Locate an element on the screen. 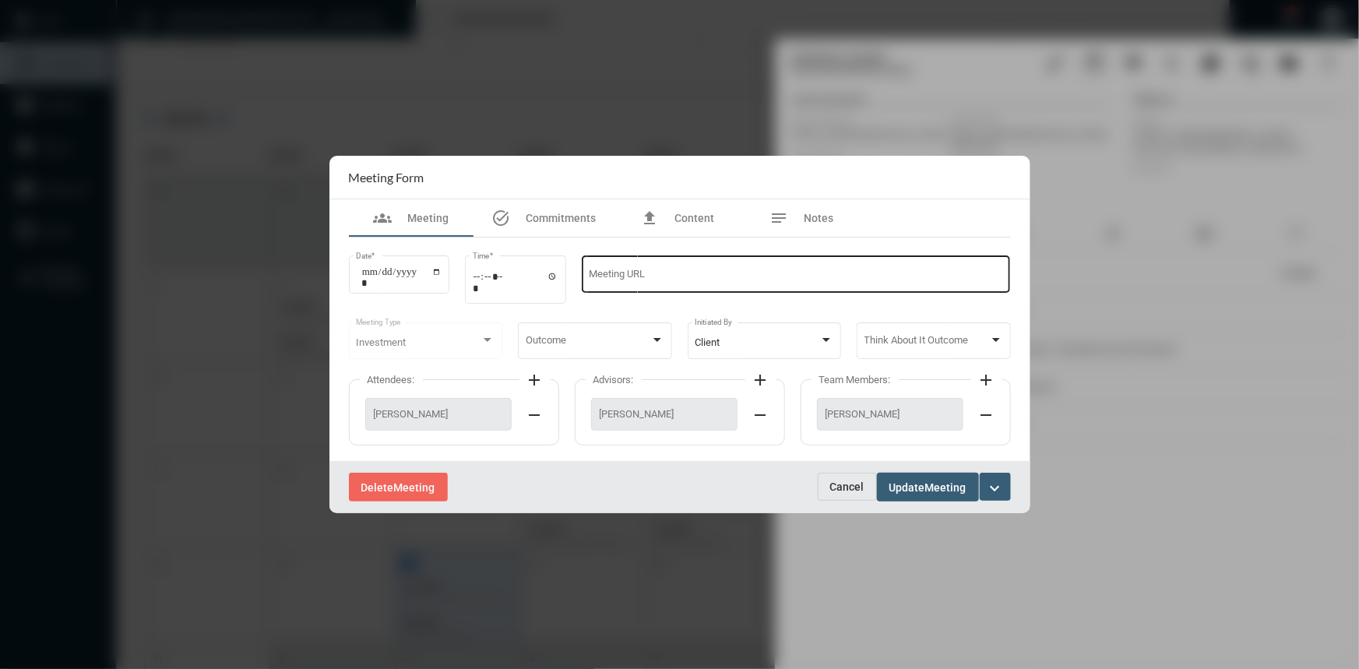 Image resolution: width=1359 pixels, height=669 pixels. label: Advisors: is located at coordinates (614, 379).